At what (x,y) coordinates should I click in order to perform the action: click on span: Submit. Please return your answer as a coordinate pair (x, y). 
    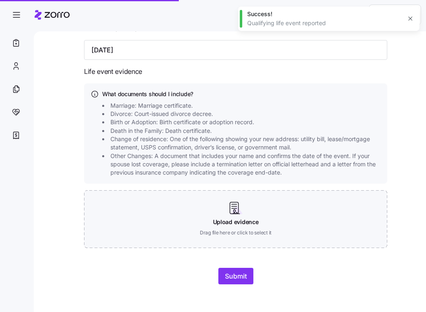
    Looking at the image, I should click on (236, 276).